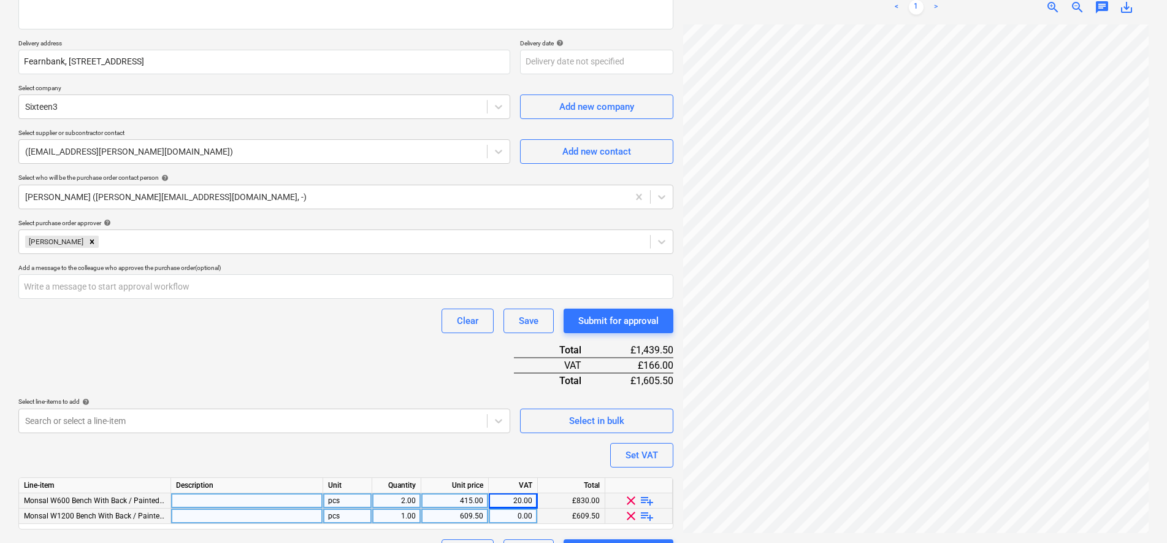 The width and height of the screenshot is (1167, 543). What do you see at coordinates (467, 321) in the screenshot?
I see `button: Clear` at bounding box center [467, 321].